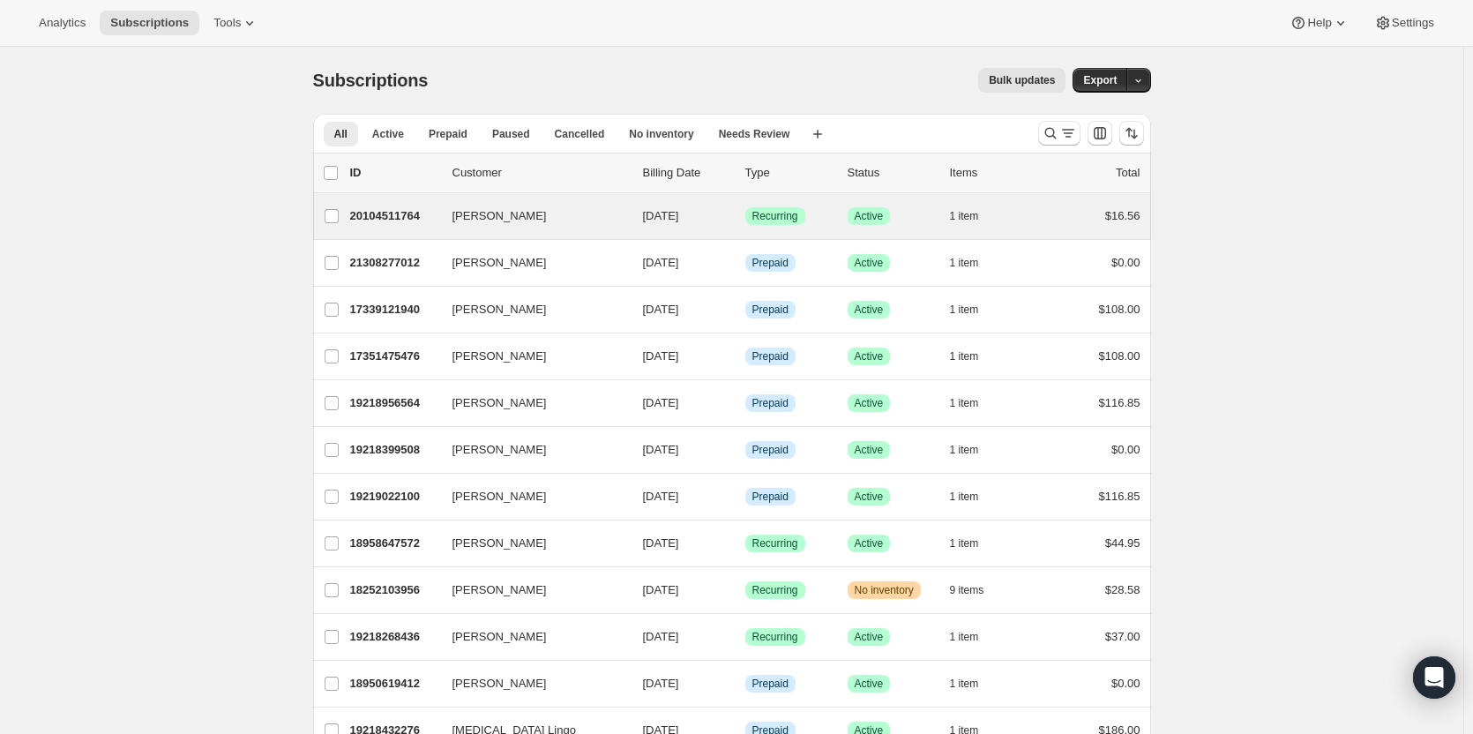 This screenshot has height=734, width=1473. Describe the element at coordinates (1119, 355) in the screenshot. I see `span: $108.00` at that location.